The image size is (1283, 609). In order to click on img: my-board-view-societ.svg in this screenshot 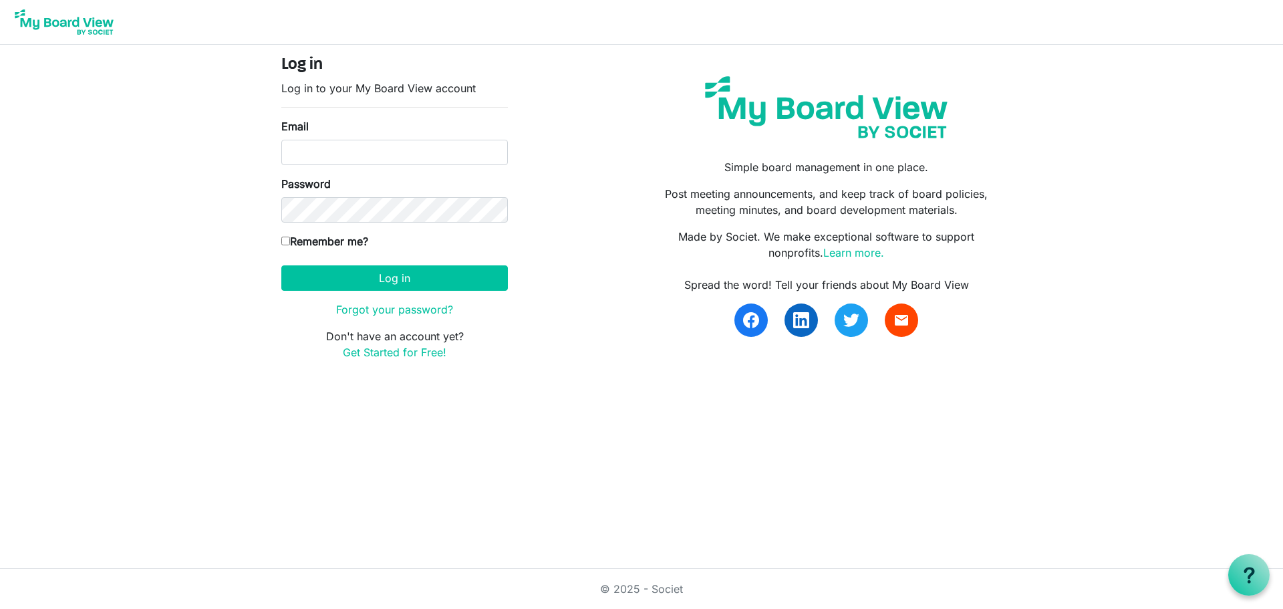, I will do `click(826, 107)`.